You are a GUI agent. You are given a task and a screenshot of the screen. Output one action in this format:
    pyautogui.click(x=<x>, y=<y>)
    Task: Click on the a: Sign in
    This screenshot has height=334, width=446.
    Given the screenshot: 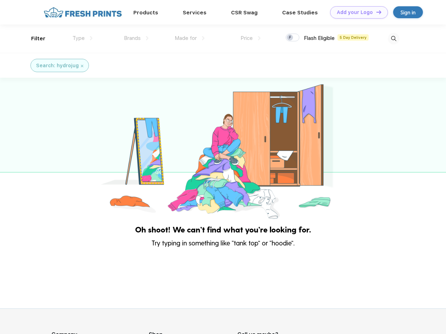 What is the action you would take?
    pyautogui.click(x=408, y=12)
    